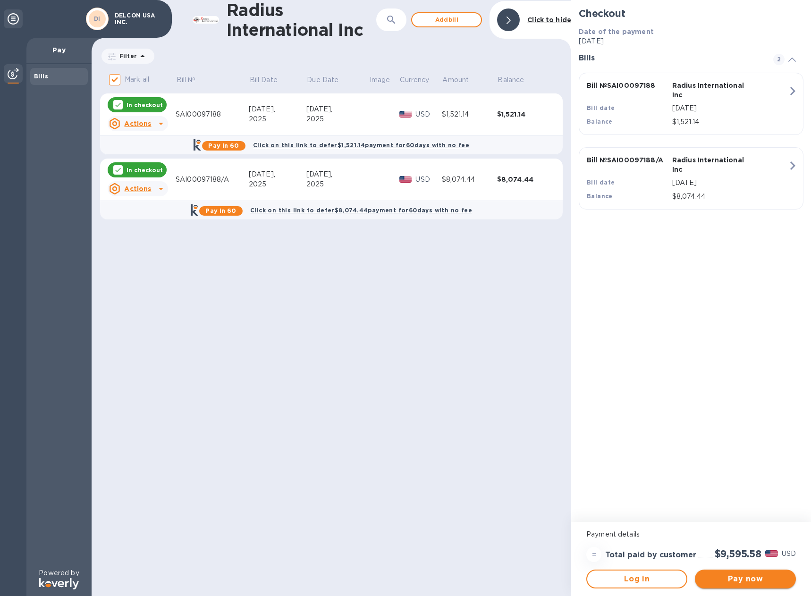 Image resolution: width=811 pixels, height=596 pixels. Describe the element at coordinates (730, 122) in the screenshot. I see `p: $1,521.14` at that location.